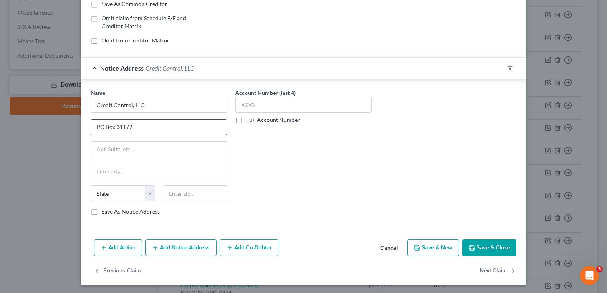  What do you see at coordinates (159, 149) in the screenshot?
I see `input: Apt, Suite, etc...` at bounding box center [159, 149].